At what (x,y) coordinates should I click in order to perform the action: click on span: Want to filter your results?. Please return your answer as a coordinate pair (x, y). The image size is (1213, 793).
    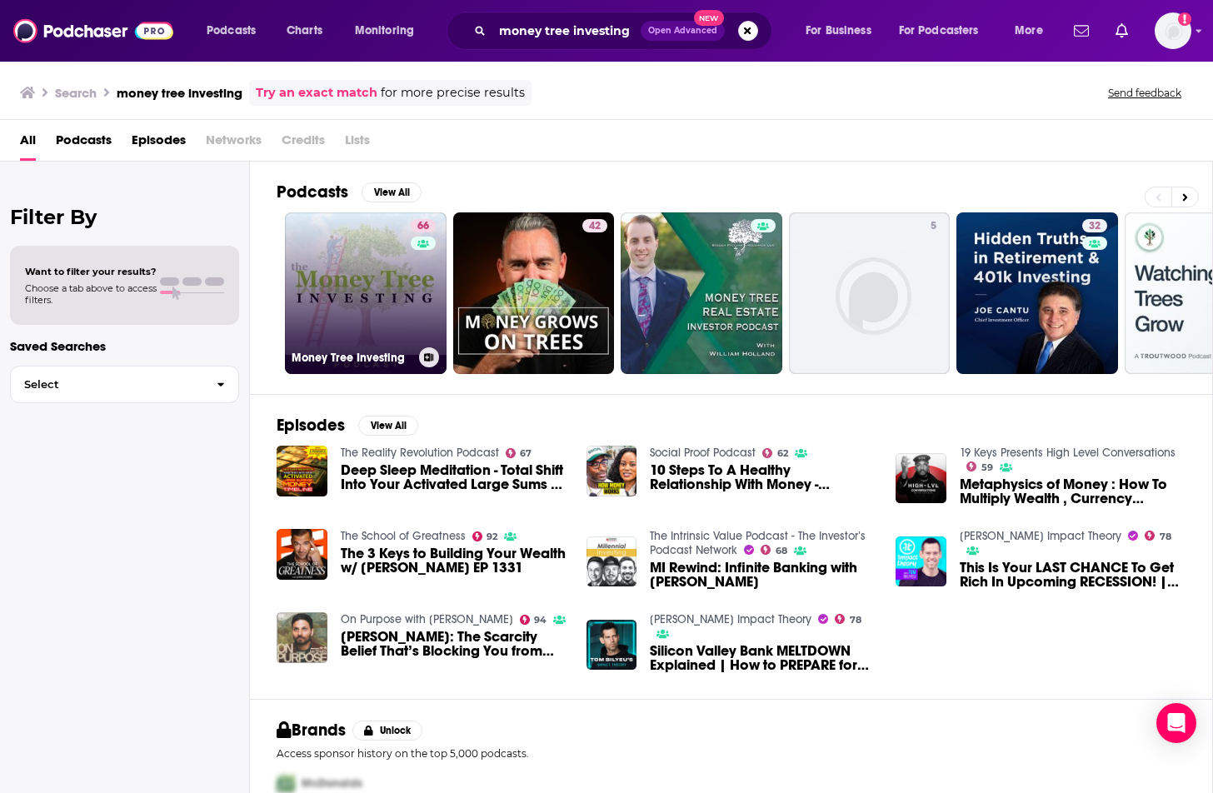
    Looking at the image, I should click on (91, 272).